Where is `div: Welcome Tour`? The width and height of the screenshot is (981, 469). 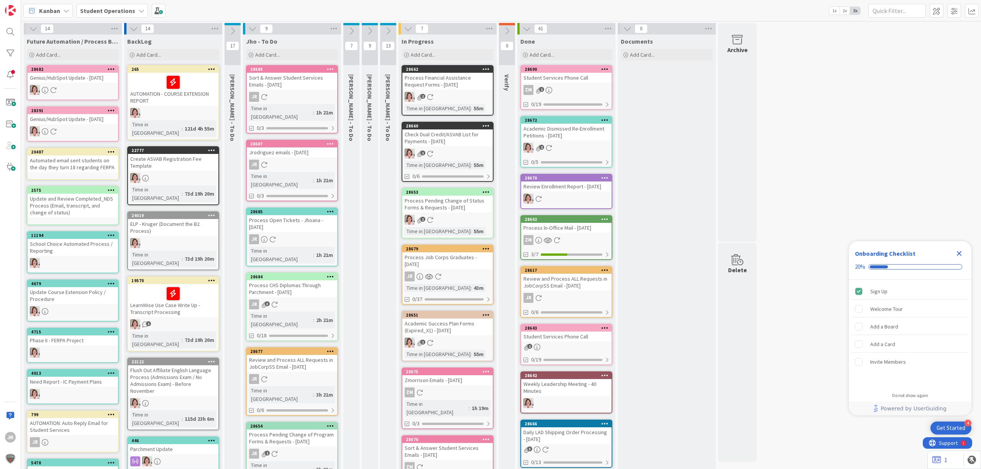 div: Welcome Tour is located at coordinates (886, 309).